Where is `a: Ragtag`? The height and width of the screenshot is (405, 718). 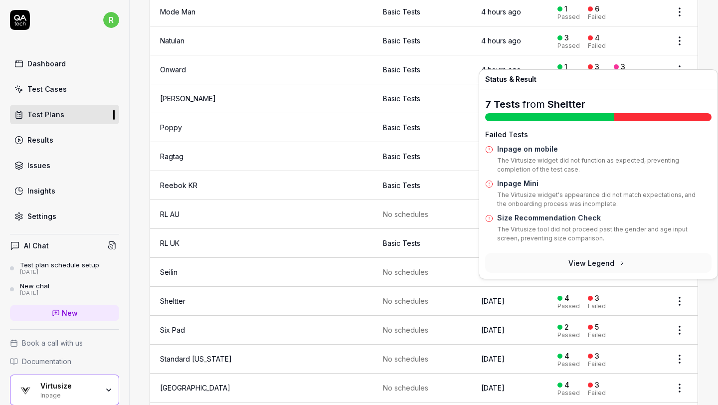
a: Ragtag is located at coordinates (172, 156).